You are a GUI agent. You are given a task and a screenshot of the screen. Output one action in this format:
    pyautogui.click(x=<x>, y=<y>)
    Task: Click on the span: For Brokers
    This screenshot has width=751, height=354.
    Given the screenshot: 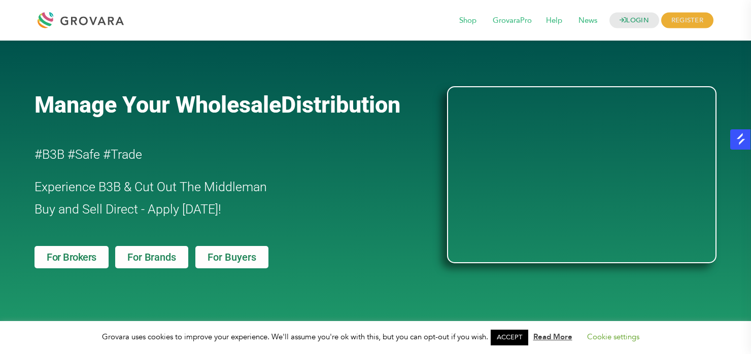 What is the action you would take?
    pyautogui.click(x=72, y=257)
    